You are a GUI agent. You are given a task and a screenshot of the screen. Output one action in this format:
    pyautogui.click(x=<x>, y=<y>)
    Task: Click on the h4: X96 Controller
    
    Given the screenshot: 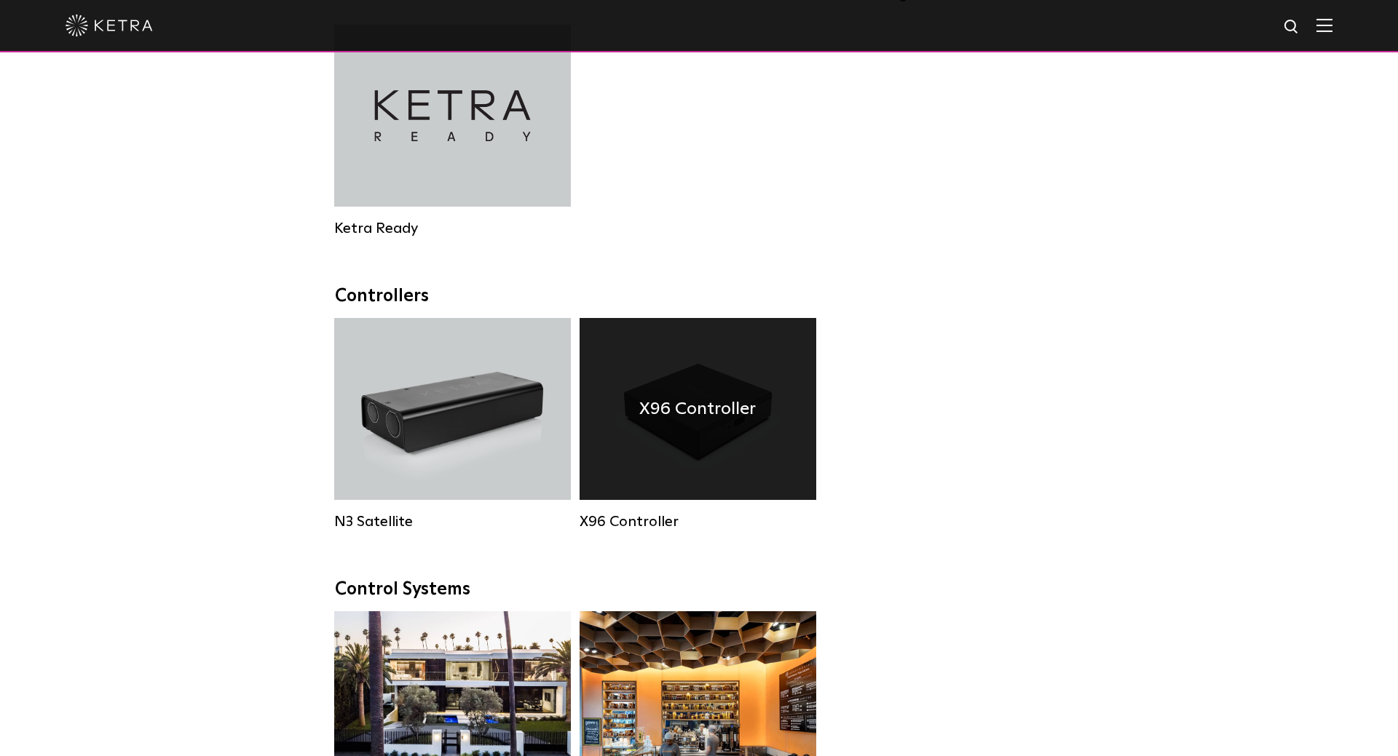 What is the action you would take?
    pyautogui.click(x=698, y=409)
    